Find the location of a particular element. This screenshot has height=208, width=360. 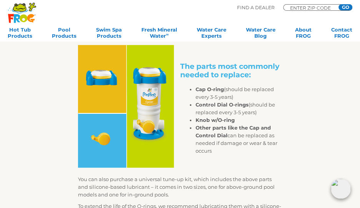

li: can be replaced as needed if damage or wear & tear occurs is located at coordinates (239, 139).